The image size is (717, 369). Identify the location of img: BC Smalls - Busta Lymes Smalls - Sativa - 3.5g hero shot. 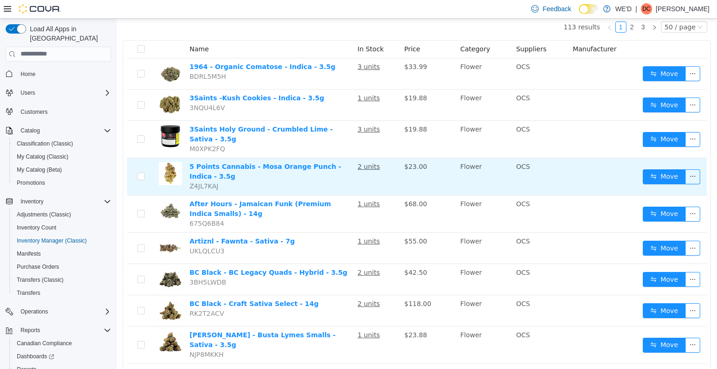
(54, 323).